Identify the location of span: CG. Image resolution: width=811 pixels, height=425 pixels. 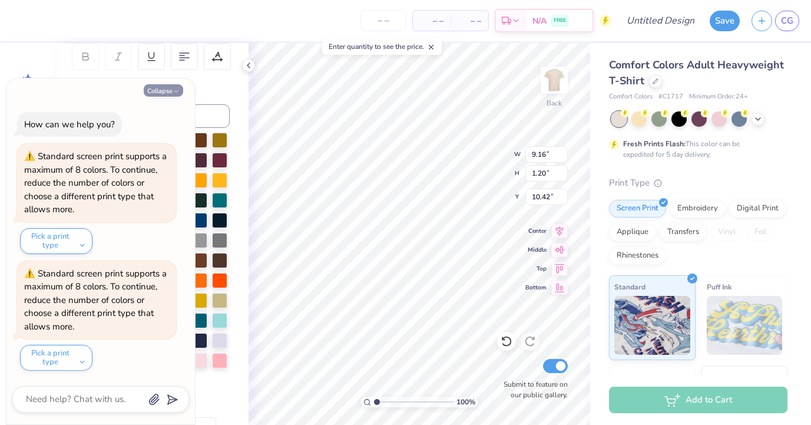
(787, 21).